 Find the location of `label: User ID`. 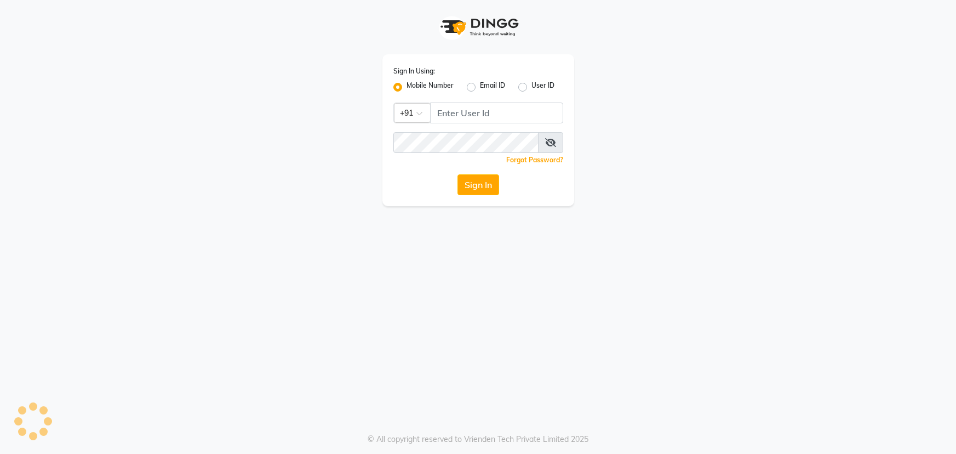

label: User ID is located at coordinates (543, 87).